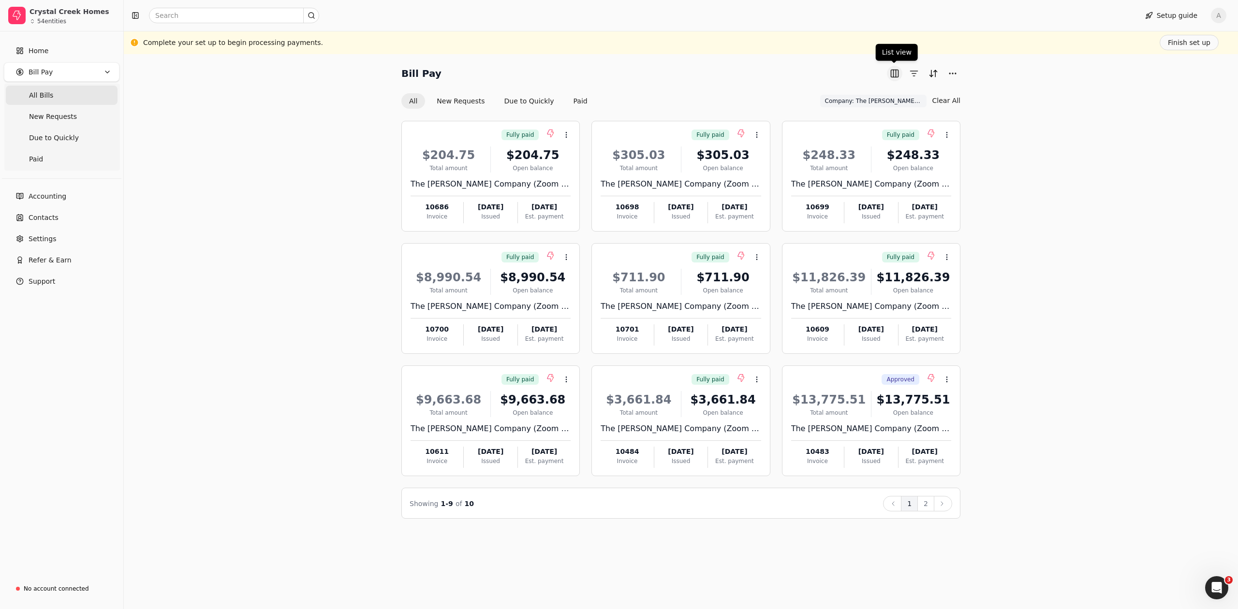 Image resolution: width=1238 pixels, height=609 pixels. I want to click on input: Search, so click(234, 15).